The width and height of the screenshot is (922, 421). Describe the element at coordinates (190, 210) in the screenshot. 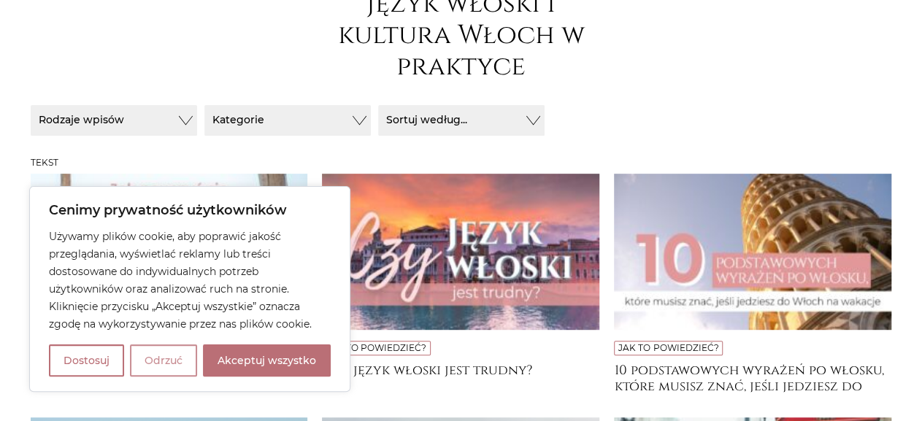

I see `p: Cenimy prywatność użytkowników` at that location.